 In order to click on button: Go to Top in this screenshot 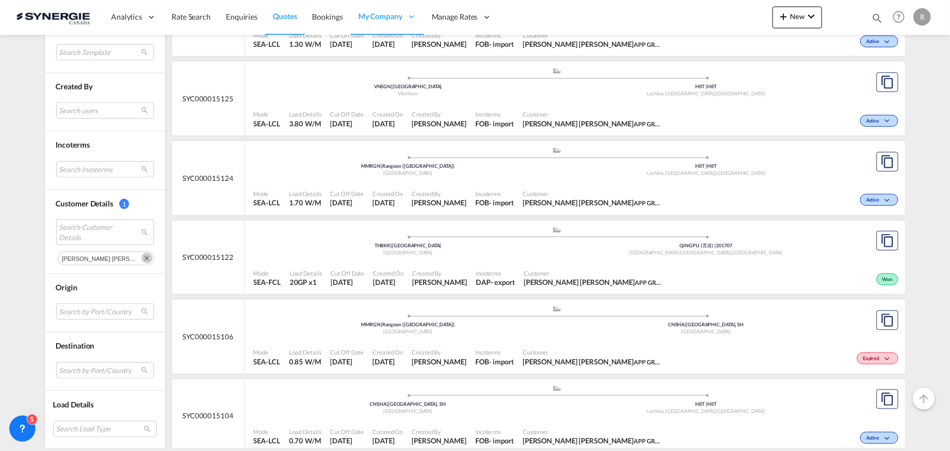, I will do `click(924, 399)`.